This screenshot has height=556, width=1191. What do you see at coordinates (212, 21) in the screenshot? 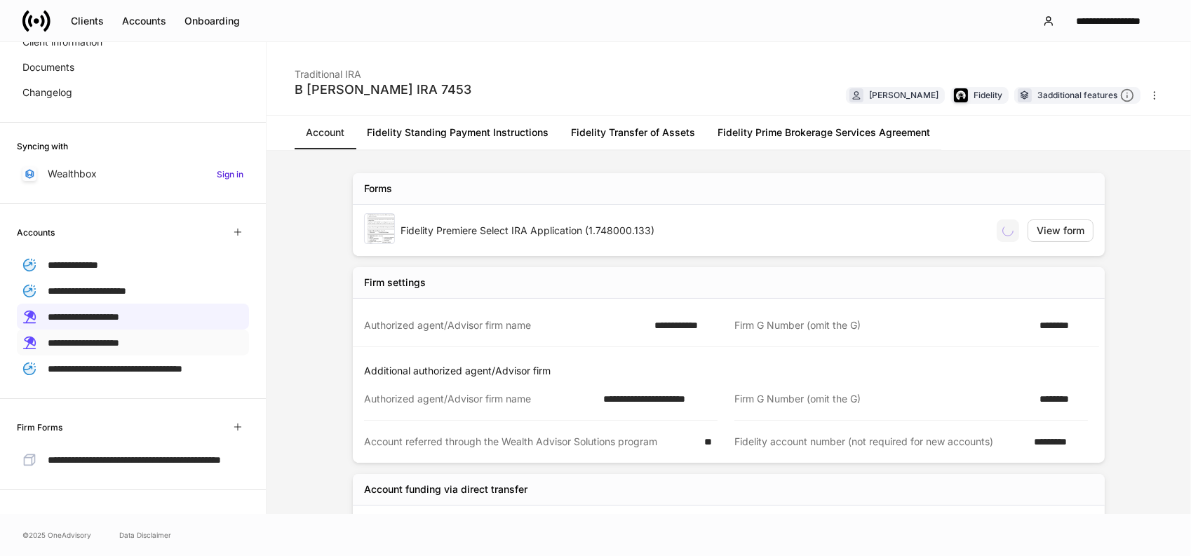
I see `div: Onboarding` at bounding box center [212, 21].